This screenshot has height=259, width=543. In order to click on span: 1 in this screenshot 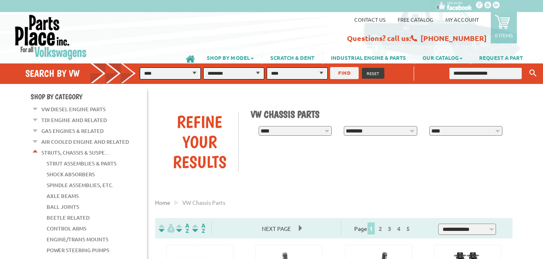, I will do `click(371, 228)`.